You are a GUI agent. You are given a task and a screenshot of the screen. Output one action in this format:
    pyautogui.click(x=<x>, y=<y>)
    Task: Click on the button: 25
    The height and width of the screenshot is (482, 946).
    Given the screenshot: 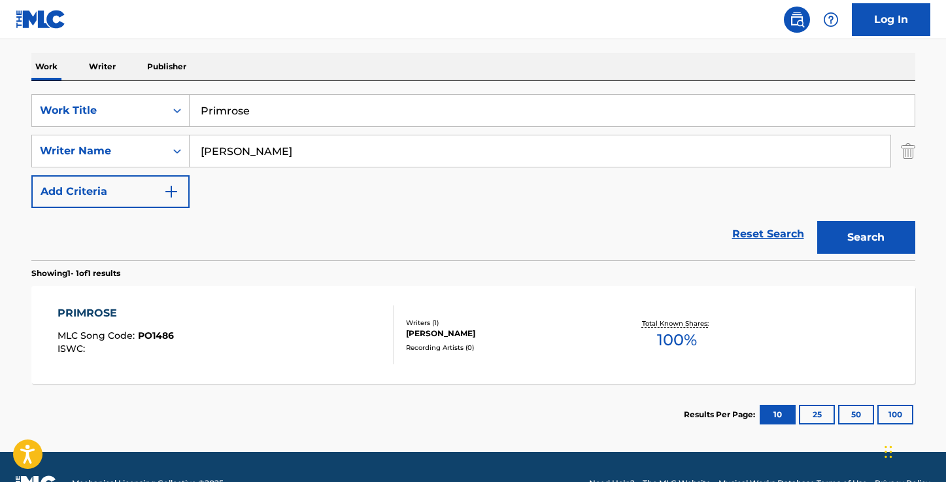 What is the action you would take?
    pyautogui.click(x=816, y=414)
    